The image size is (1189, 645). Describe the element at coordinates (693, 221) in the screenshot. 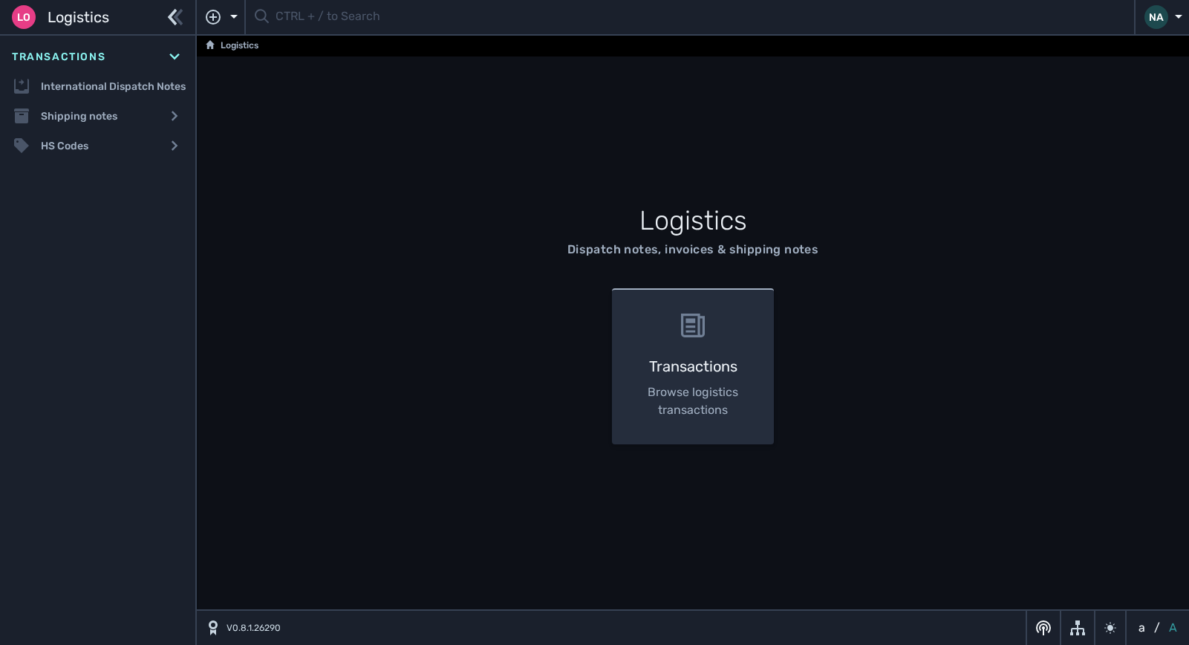

I see `h1: Logistics` at that location.